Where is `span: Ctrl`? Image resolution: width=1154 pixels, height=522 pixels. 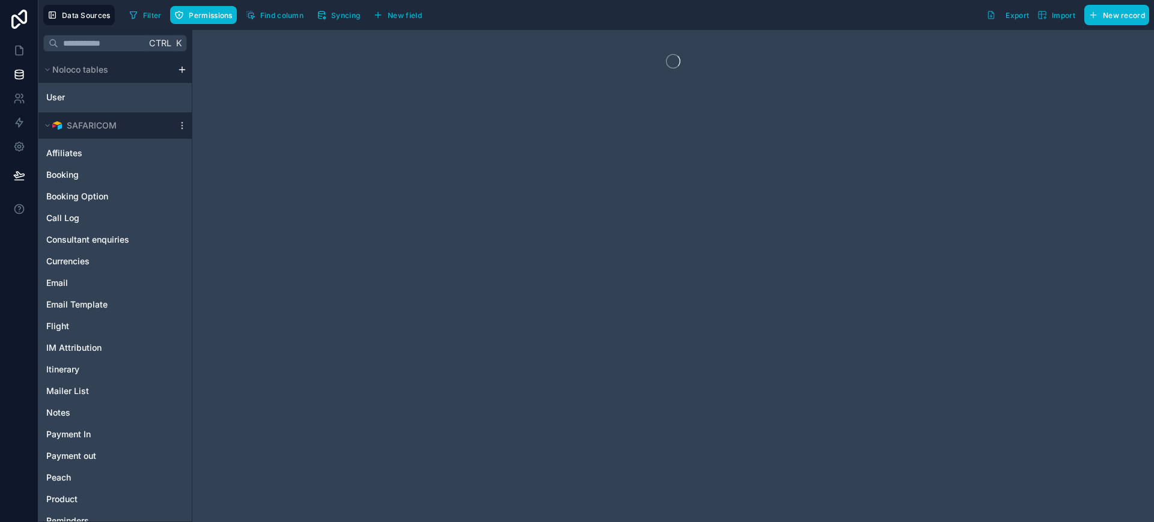 span: Ctrl is located at coordinates (160, 43).